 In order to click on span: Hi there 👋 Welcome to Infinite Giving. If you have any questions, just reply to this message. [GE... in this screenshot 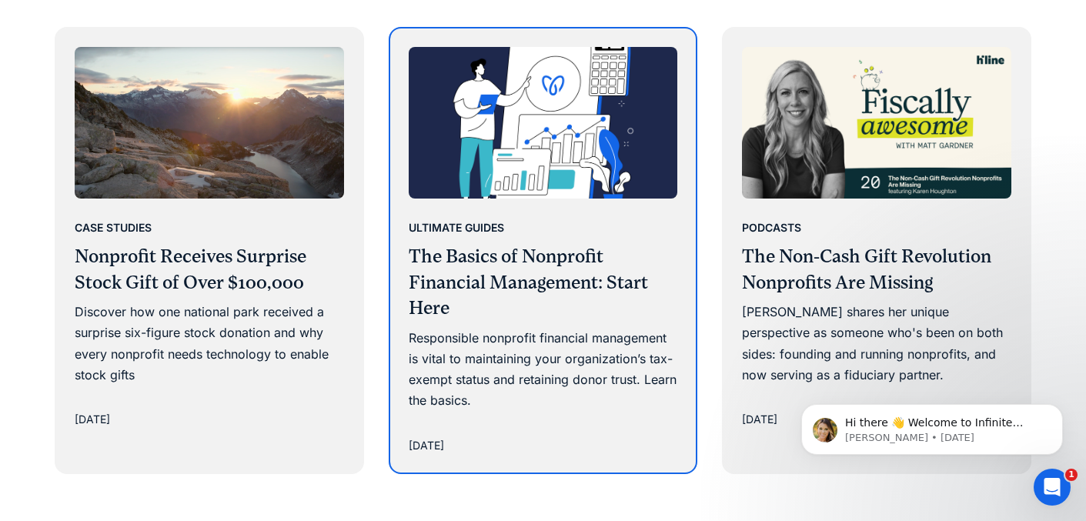, I will do `click(158, 74)`.